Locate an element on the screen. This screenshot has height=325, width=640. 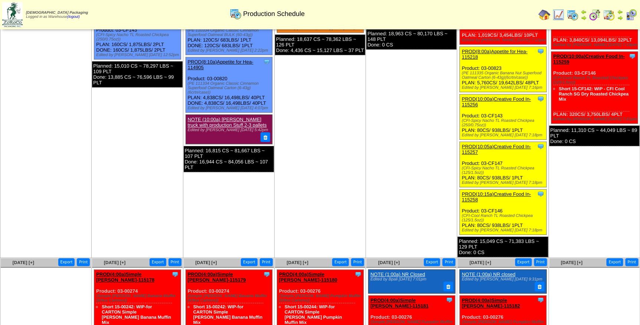
img: line_graph.gif is located at coordinates (559, 15).